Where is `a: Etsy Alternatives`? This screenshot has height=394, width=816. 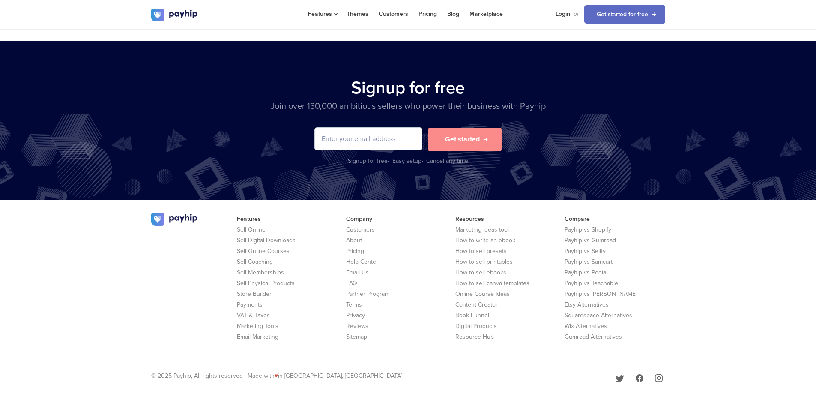
a: Etsy Alternatives is located at coordinates (586, 304).